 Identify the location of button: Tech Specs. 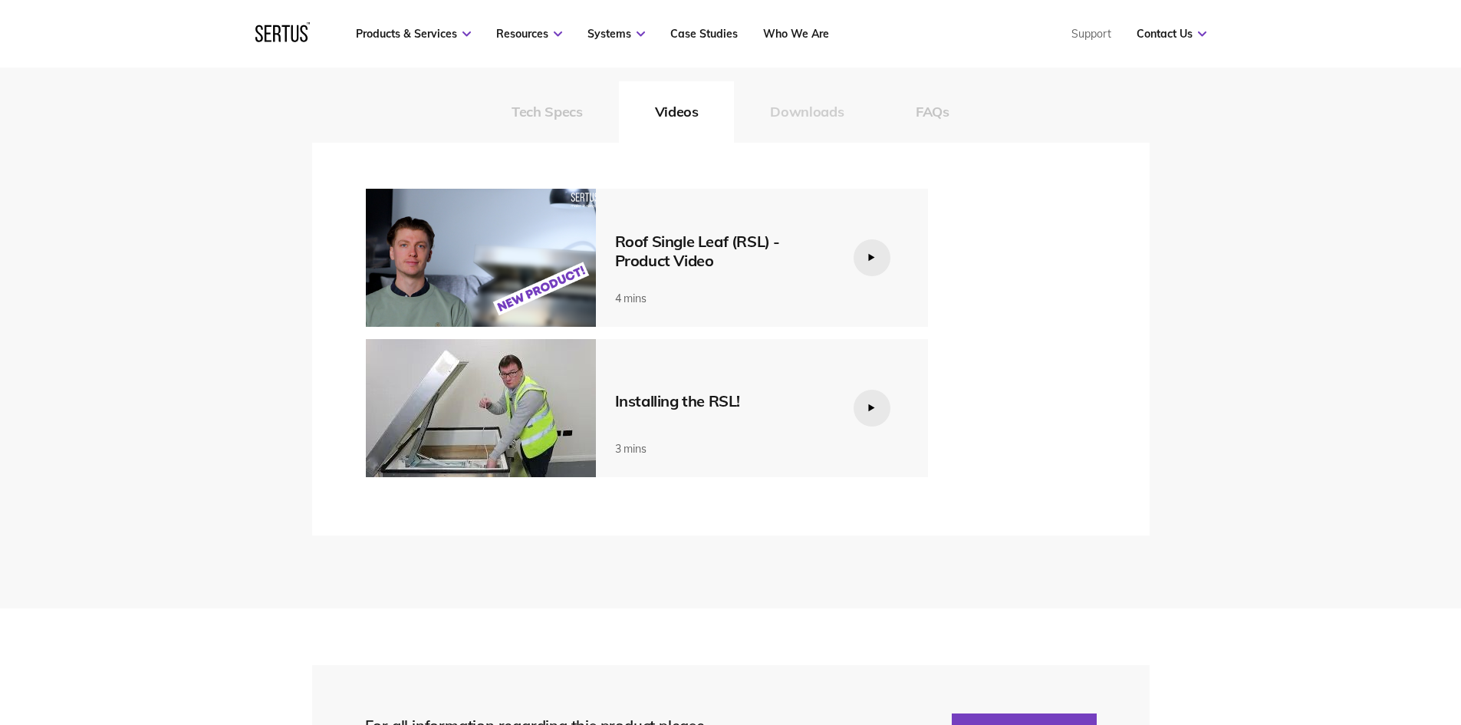
(547, 112).